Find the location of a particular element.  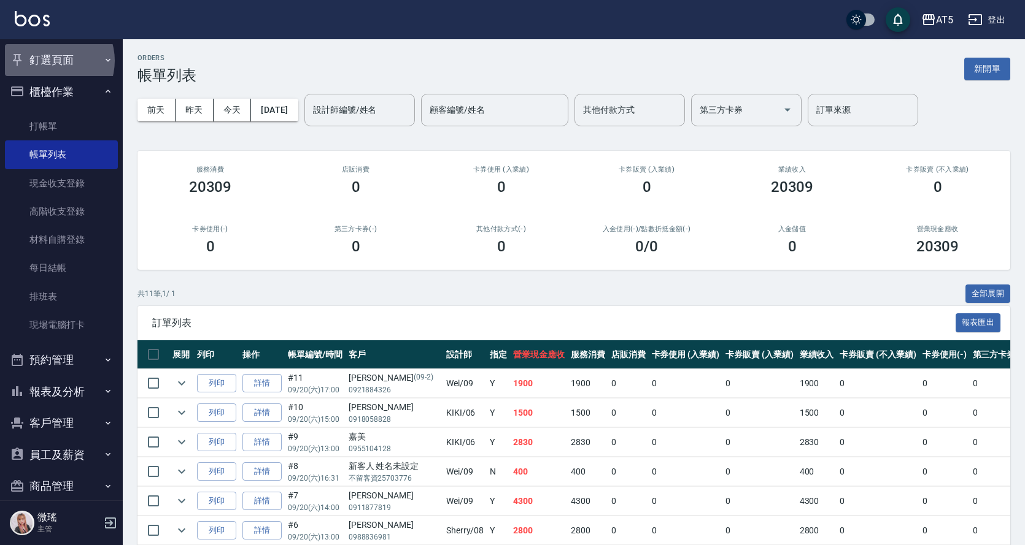

a: 新開單 is located at coordinates (987, 68).